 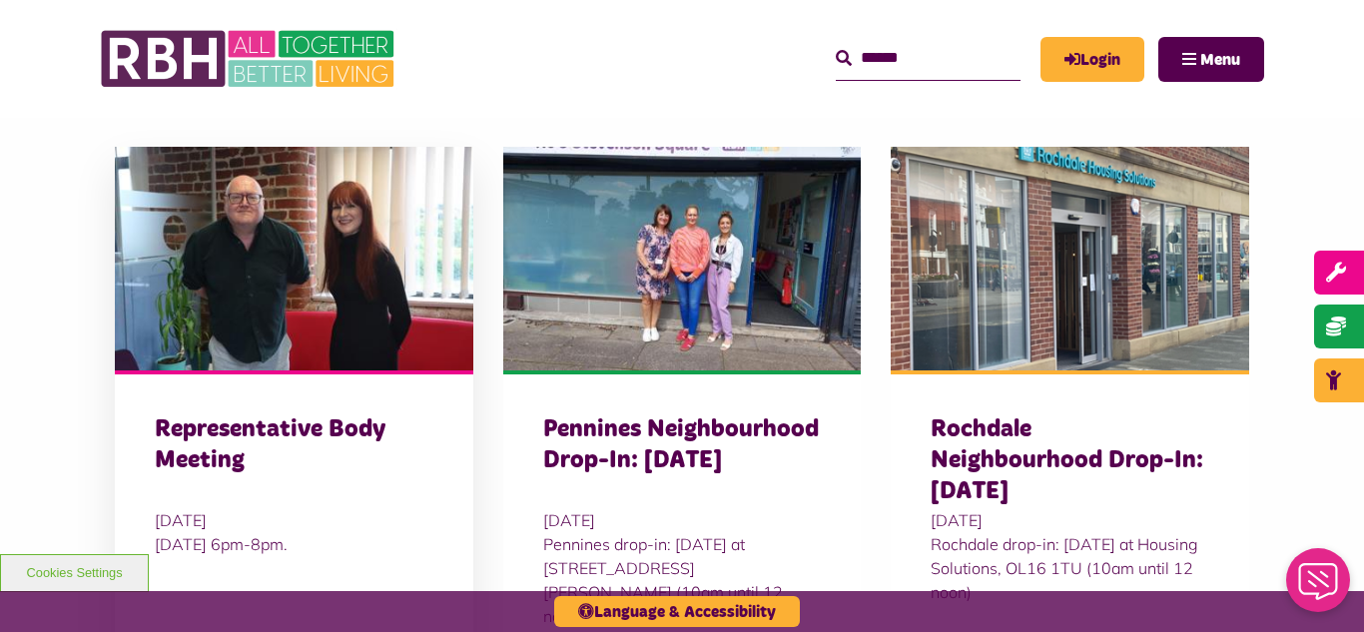 What do you see at coordinates (1220, 60) in the screenshot?
I see `span: Menu` at bounding box center [1220, 60].